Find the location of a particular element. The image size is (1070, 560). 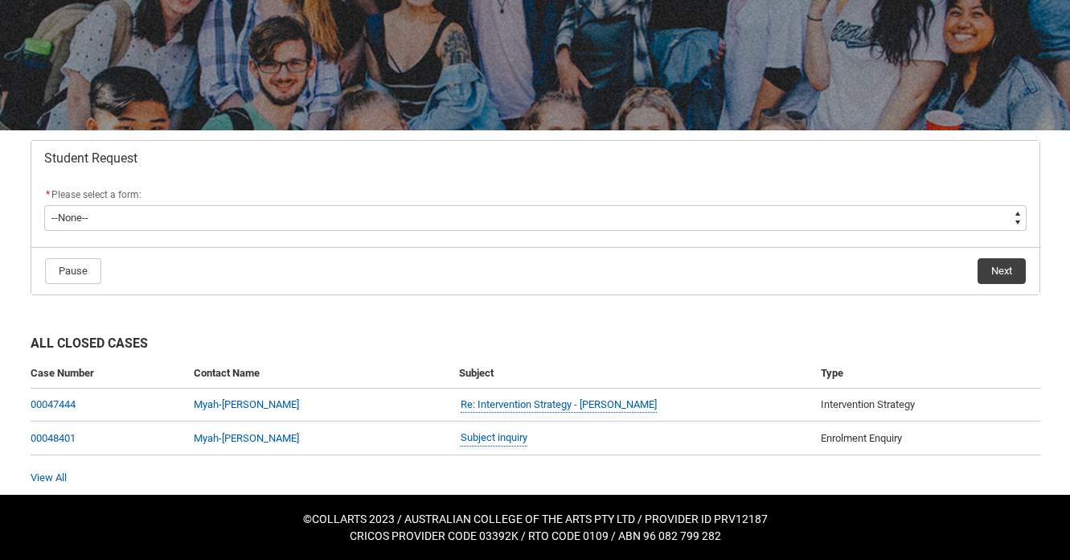

h2: All Closed Cases is located at coordinates (535, 346).